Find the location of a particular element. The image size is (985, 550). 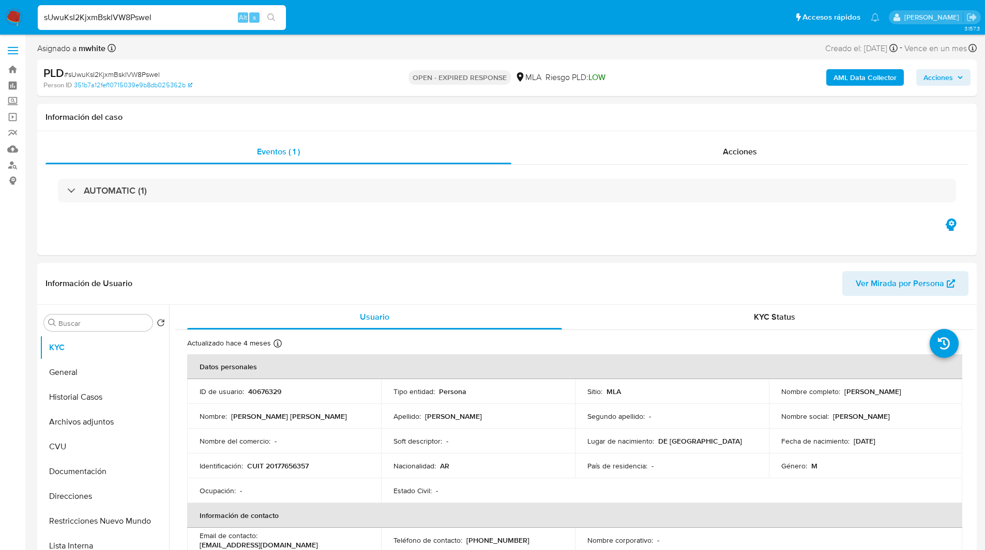

p: Nombre corporativo : is located at coordinates (620, 541).